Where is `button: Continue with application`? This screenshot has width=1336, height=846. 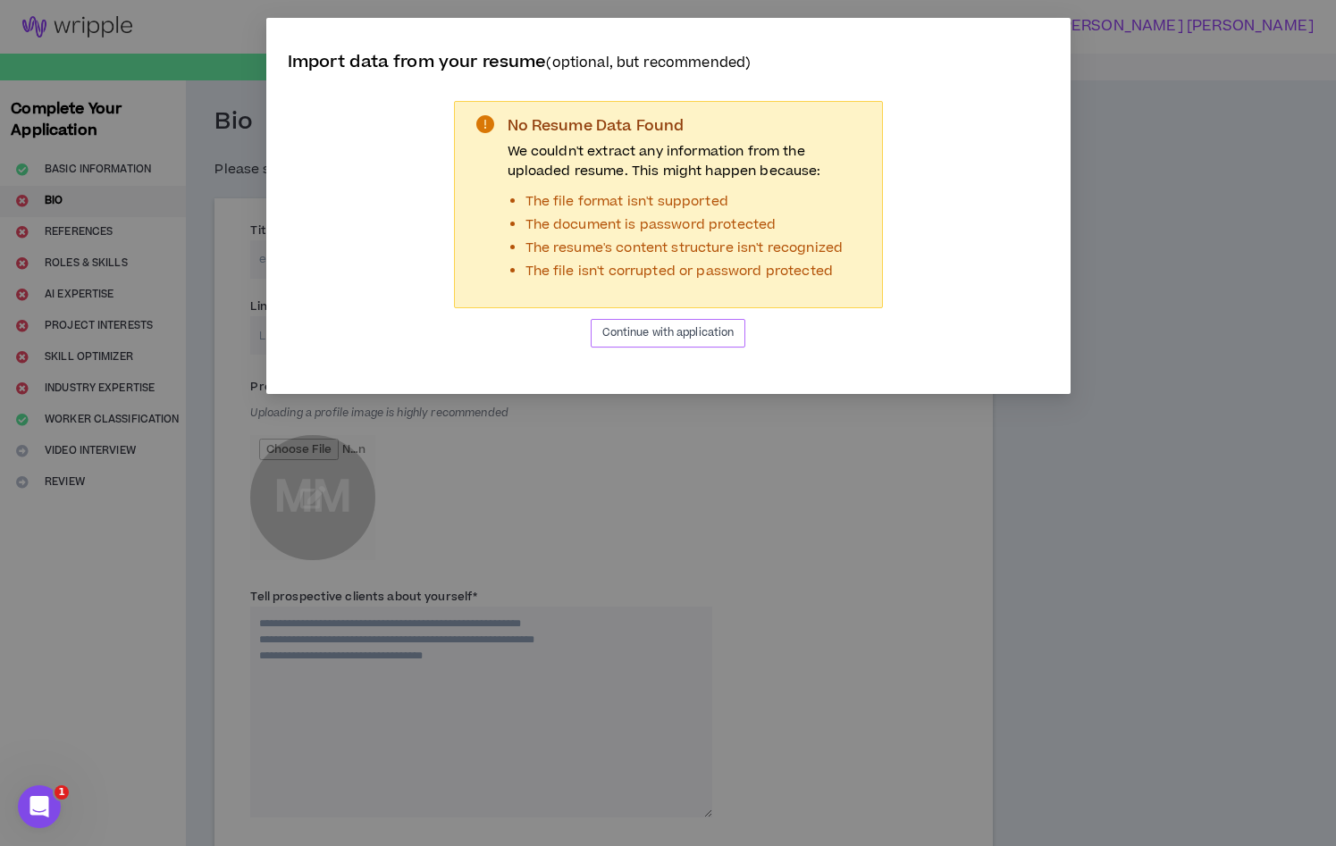 button: Continue with application is located at coordinates (668, 333).